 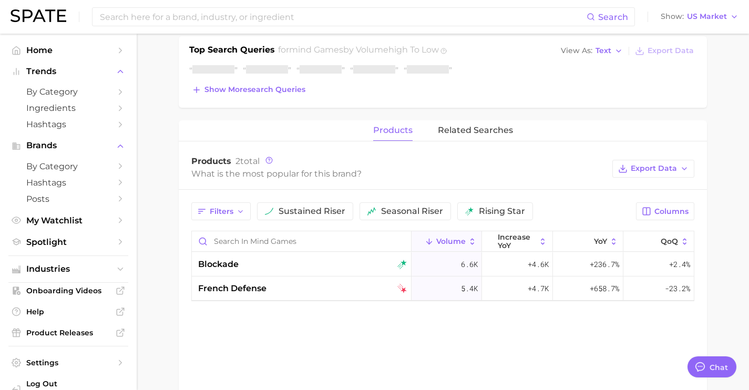 I want to click on span: blockade, so click(x=218, y=264).